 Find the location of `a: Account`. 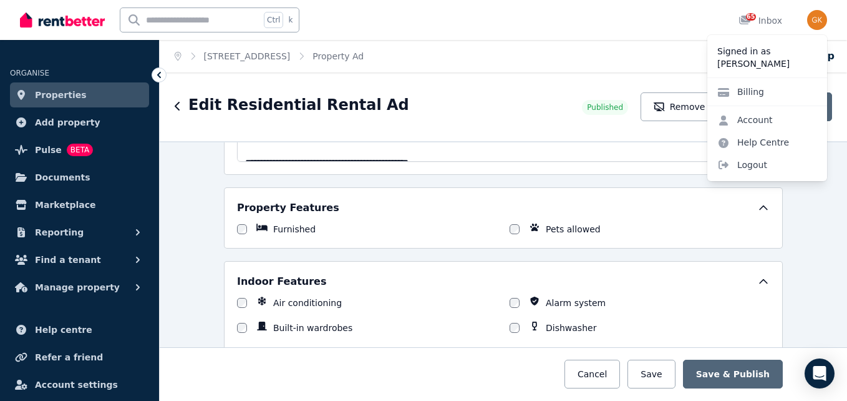

a: Account is located at coordinates (745, 120).